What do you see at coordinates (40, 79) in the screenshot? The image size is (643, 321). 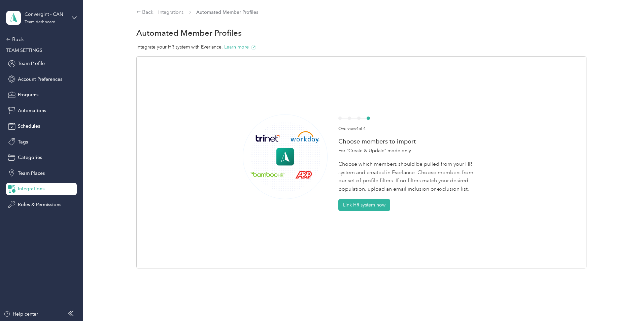 I see `span: Account Preferences` at bounding box center [40, 79].